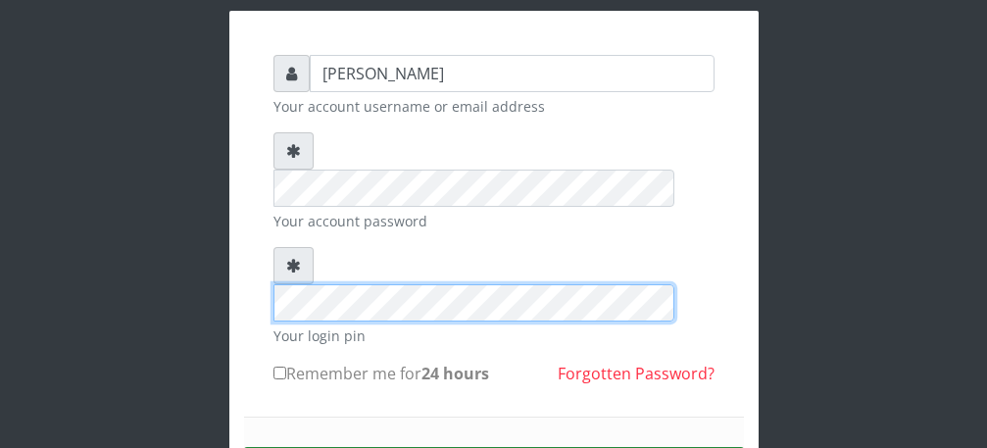 This screenshot has width=987, height=448. I want to click on b: 24 hours, so click(455, 374).